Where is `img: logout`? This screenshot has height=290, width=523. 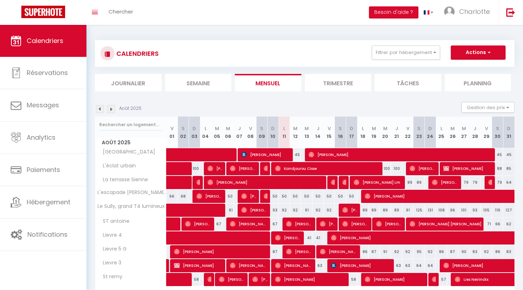 img: logout is located at coordinates (511, 12).